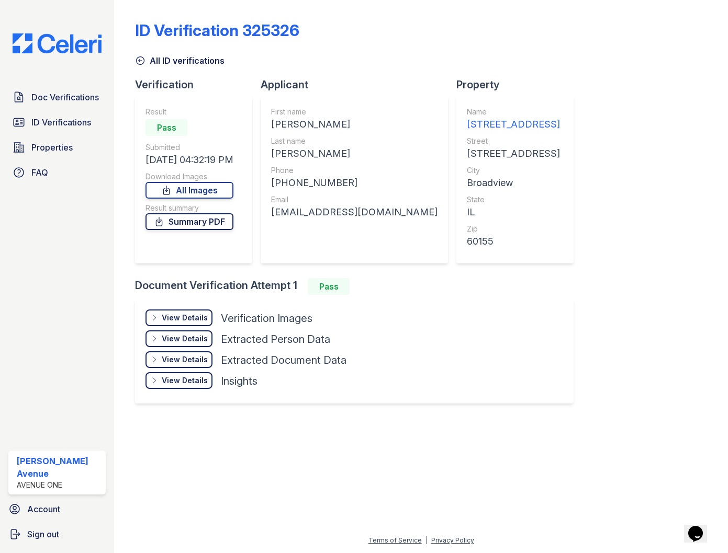  I want to click on div: Insights, so click(239, 381).